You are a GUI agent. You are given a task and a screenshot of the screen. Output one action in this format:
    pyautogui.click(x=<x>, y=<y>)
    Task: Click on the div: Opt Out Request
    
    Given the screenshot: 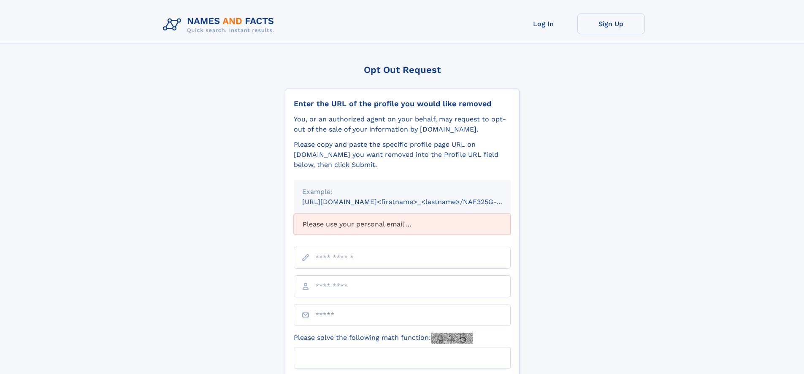 What is the action you would take?
    pyautogui.click(x=402, y=70)
    